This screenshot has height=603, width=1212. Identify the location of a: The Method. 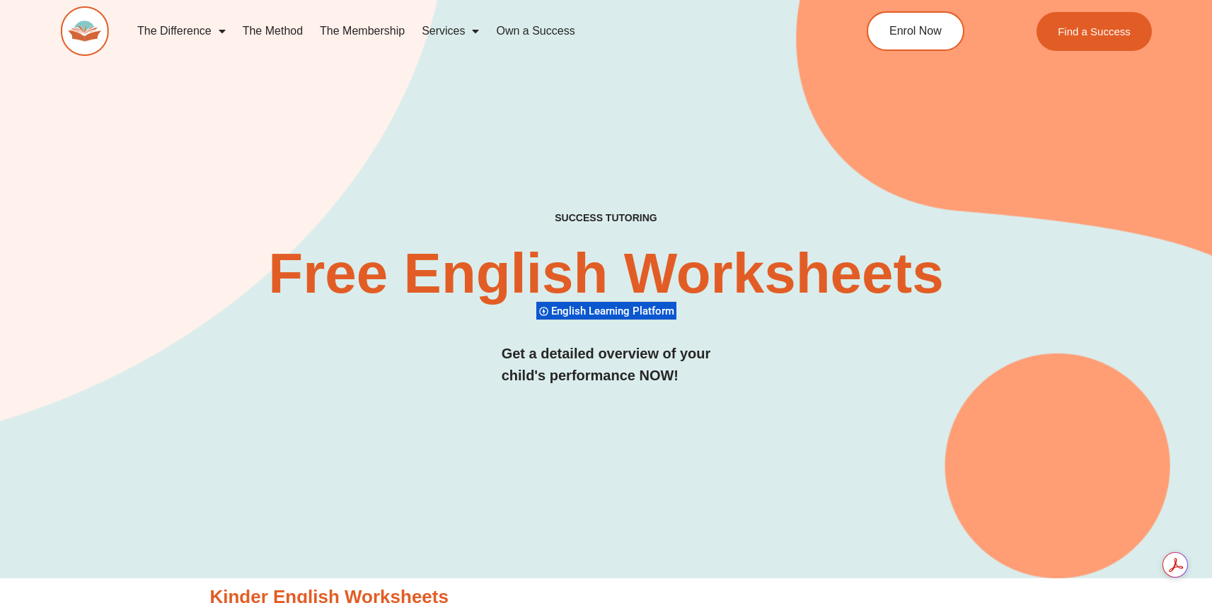
(272, 31).